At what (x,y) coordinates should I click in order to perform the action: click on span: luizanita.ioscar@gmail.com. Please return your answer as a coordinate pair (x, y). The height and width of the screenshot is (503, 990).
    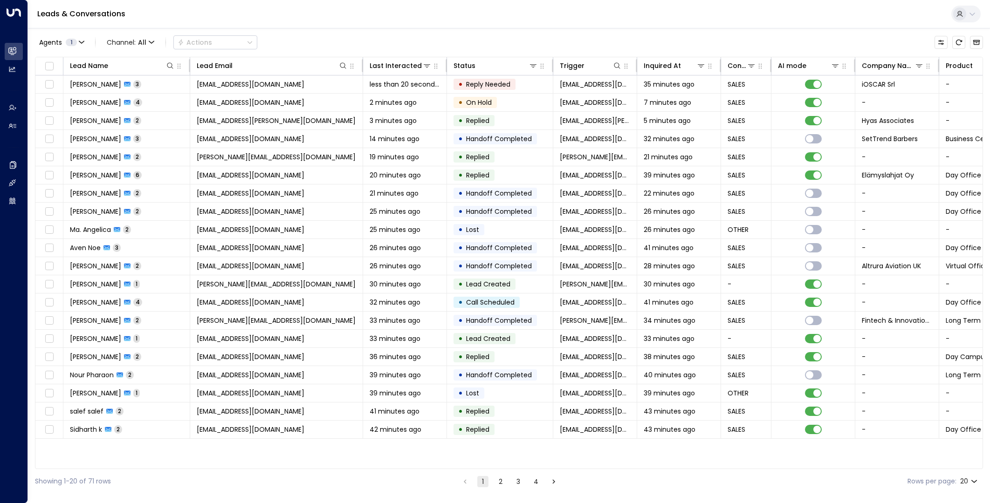
    Looking at the image, I should click on (595, 84).